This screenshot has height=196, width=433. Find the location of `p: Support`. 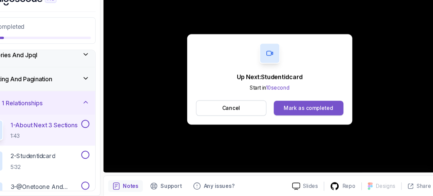

p: Support is located at coordinates (186, 185).